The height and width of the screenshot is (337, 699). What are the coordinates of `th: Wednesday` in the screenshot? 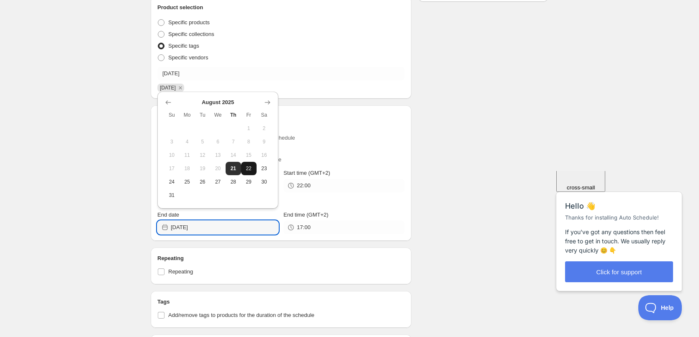 It's located at (218, 115).